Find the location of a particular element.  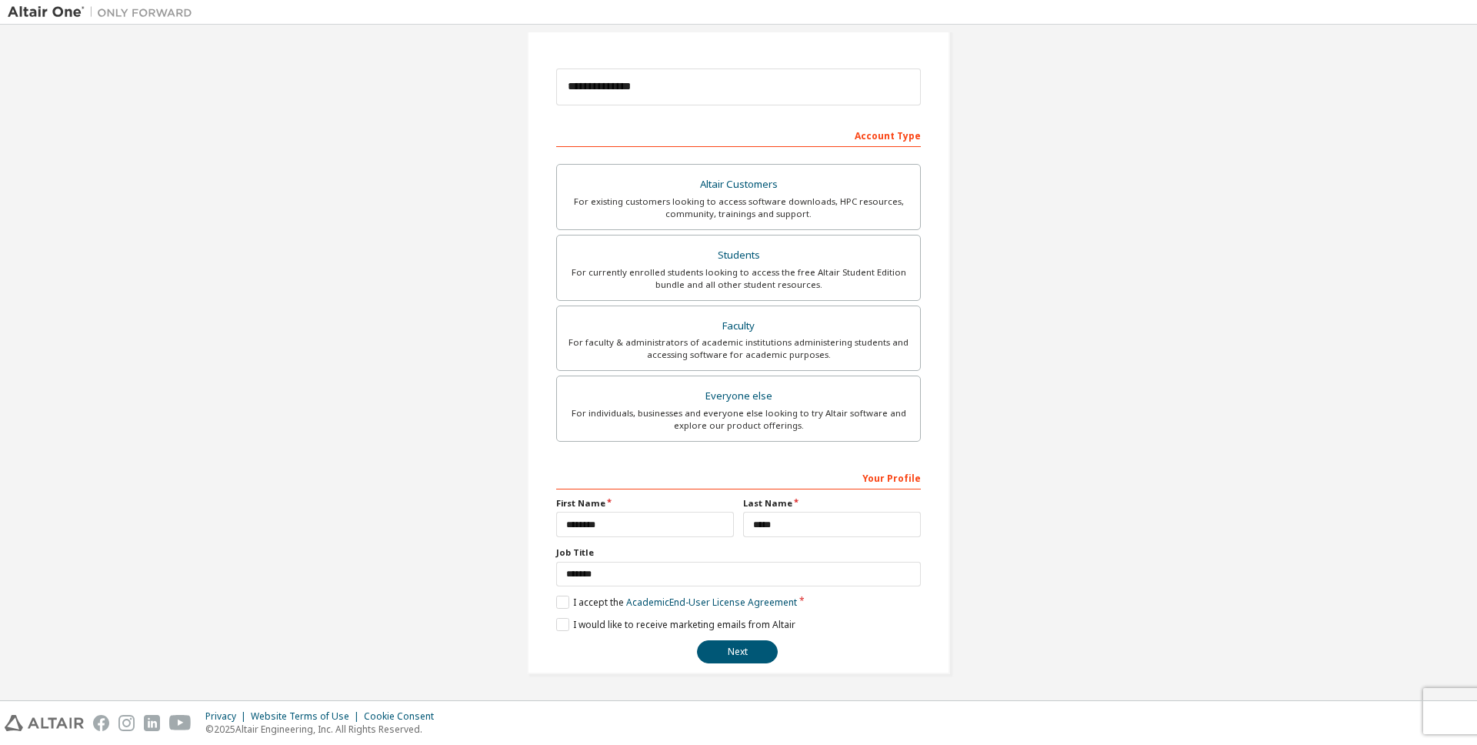

div: Faculty is located at coordinates (739, 326).